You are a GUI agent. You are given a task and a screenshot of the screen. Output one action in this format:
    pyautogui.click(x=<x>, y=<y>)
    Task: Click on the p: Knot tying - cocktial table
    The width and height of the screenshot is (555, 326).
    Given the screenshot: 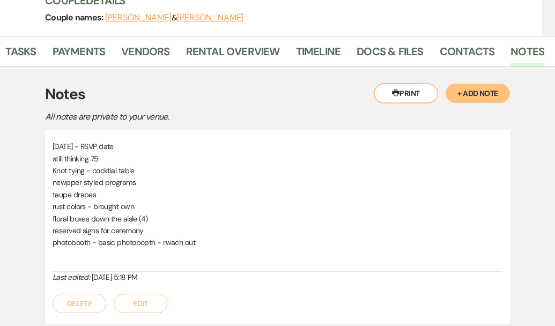 What is the action you would take?
    pyautogui.click(x=277, y=171)
    